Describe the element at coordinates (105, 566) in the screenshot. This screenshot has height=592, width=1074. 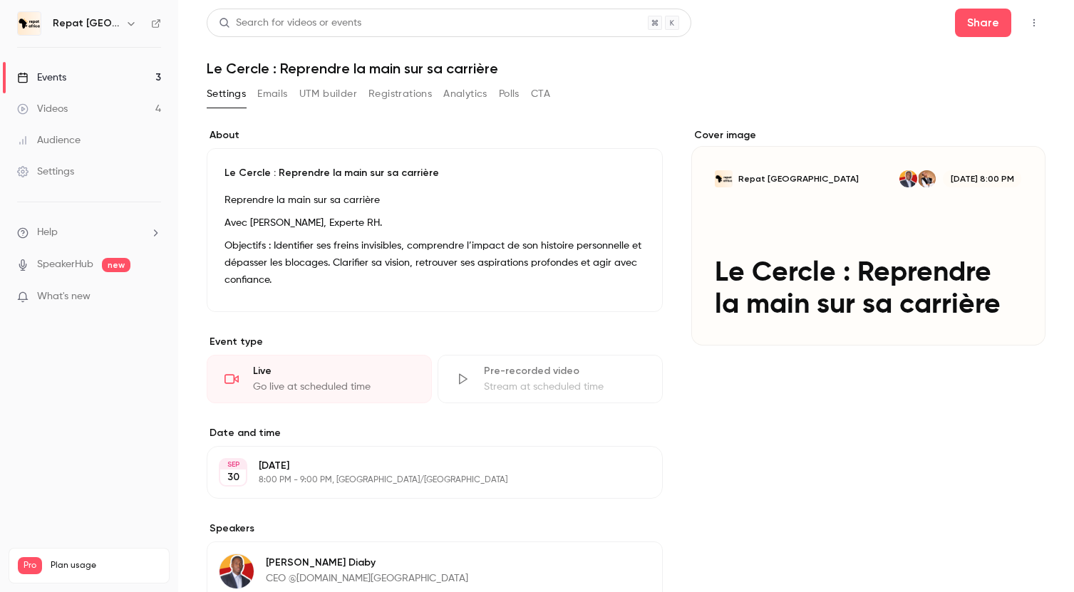
I see `span: Plan usage` at that location.